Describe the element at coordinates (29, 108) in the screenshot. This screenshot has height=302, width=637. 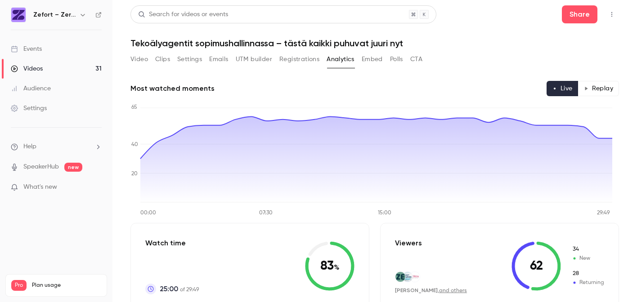
I see `div: Settings` at that location.